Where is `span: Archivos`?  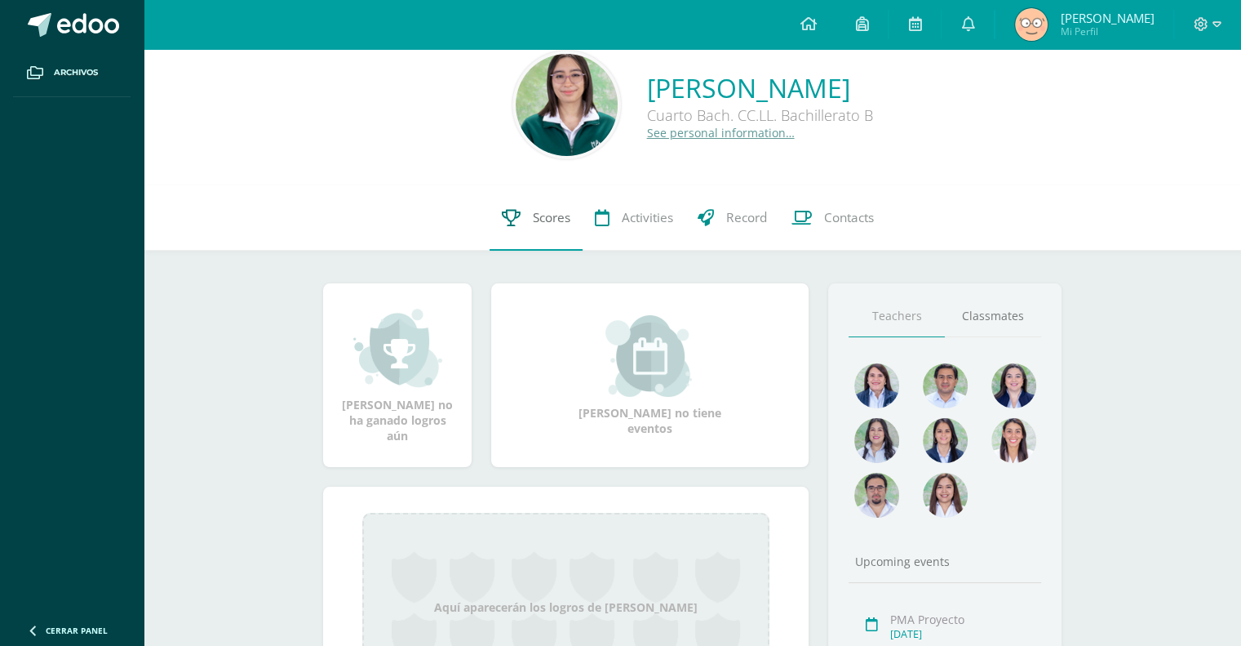 span: Archivos is located at coordinates (76, 73).